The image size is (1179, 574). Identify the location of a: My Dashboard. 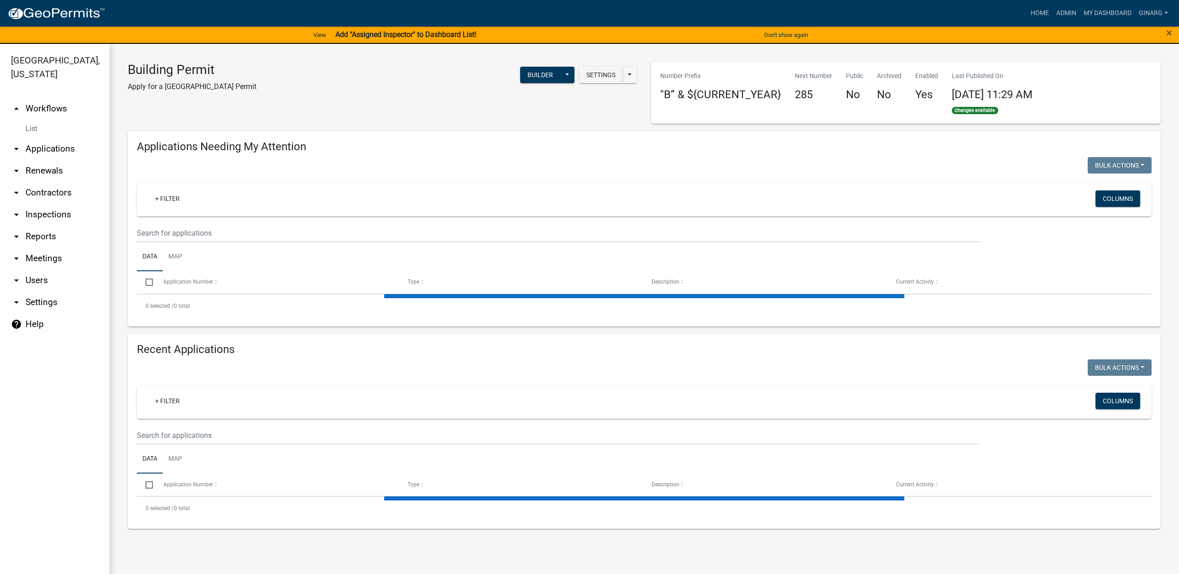
(1107, 13).